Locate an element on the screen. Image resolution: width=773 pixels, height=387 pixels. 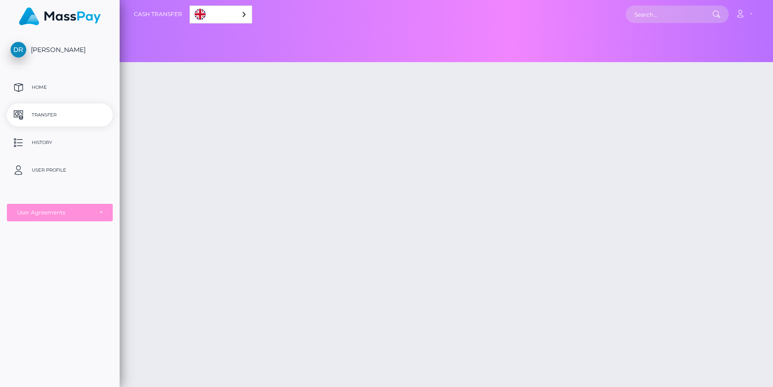
a: Home is located at coordinates (60, 87).